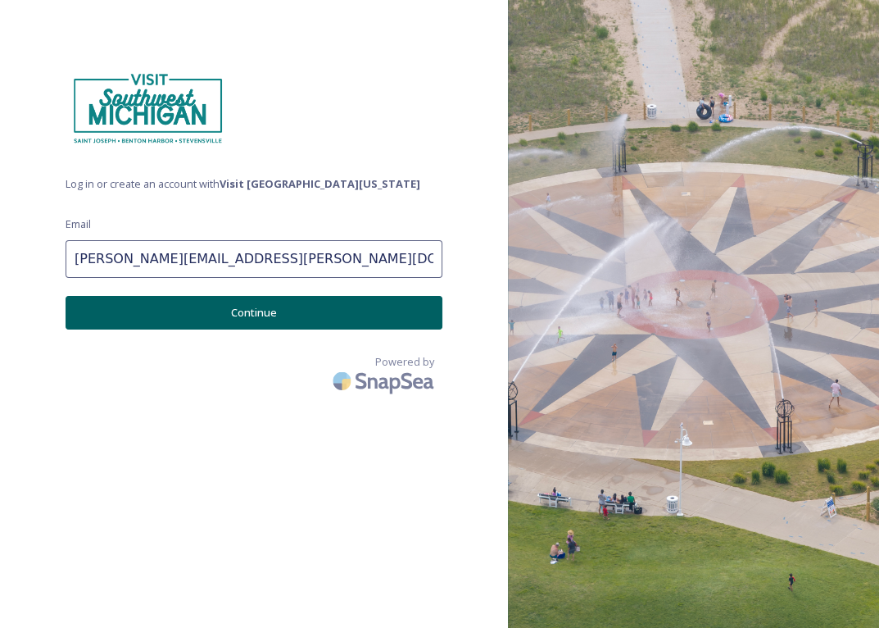  What do you see at coordinates (147, 108) in the screenshot?
I see `img: Visit%20SWMI%20Logo-with%20Towns-Variation_Teal_1%20%281%29.png` at bounding box center [147, 108].